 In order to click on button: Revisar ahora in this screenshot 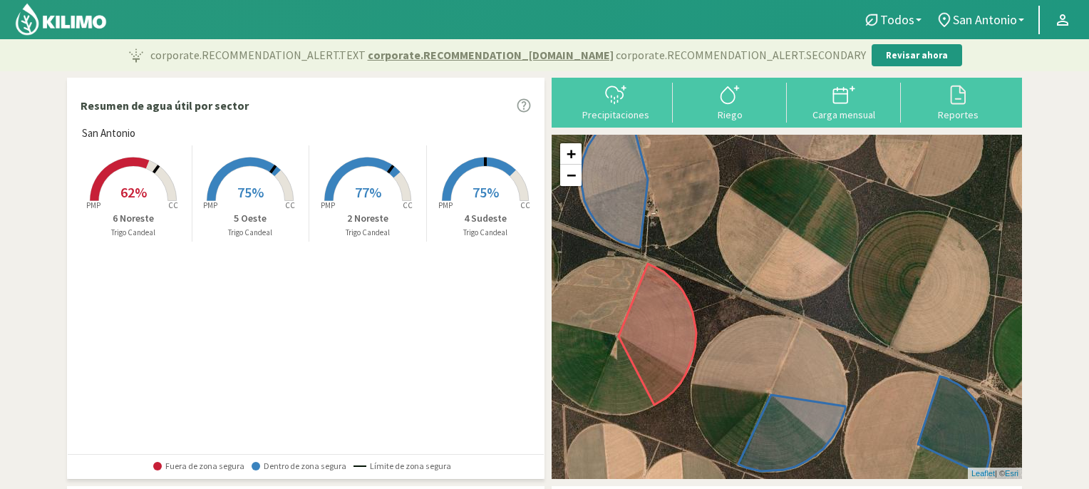, I will do `click(917, 56)`.